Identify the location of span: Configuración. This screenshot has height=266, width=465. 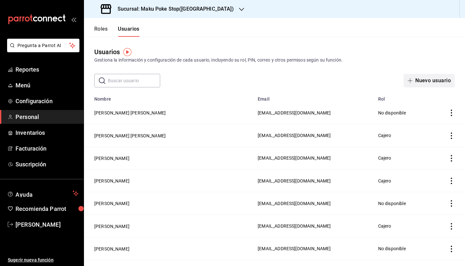
(47, 101).